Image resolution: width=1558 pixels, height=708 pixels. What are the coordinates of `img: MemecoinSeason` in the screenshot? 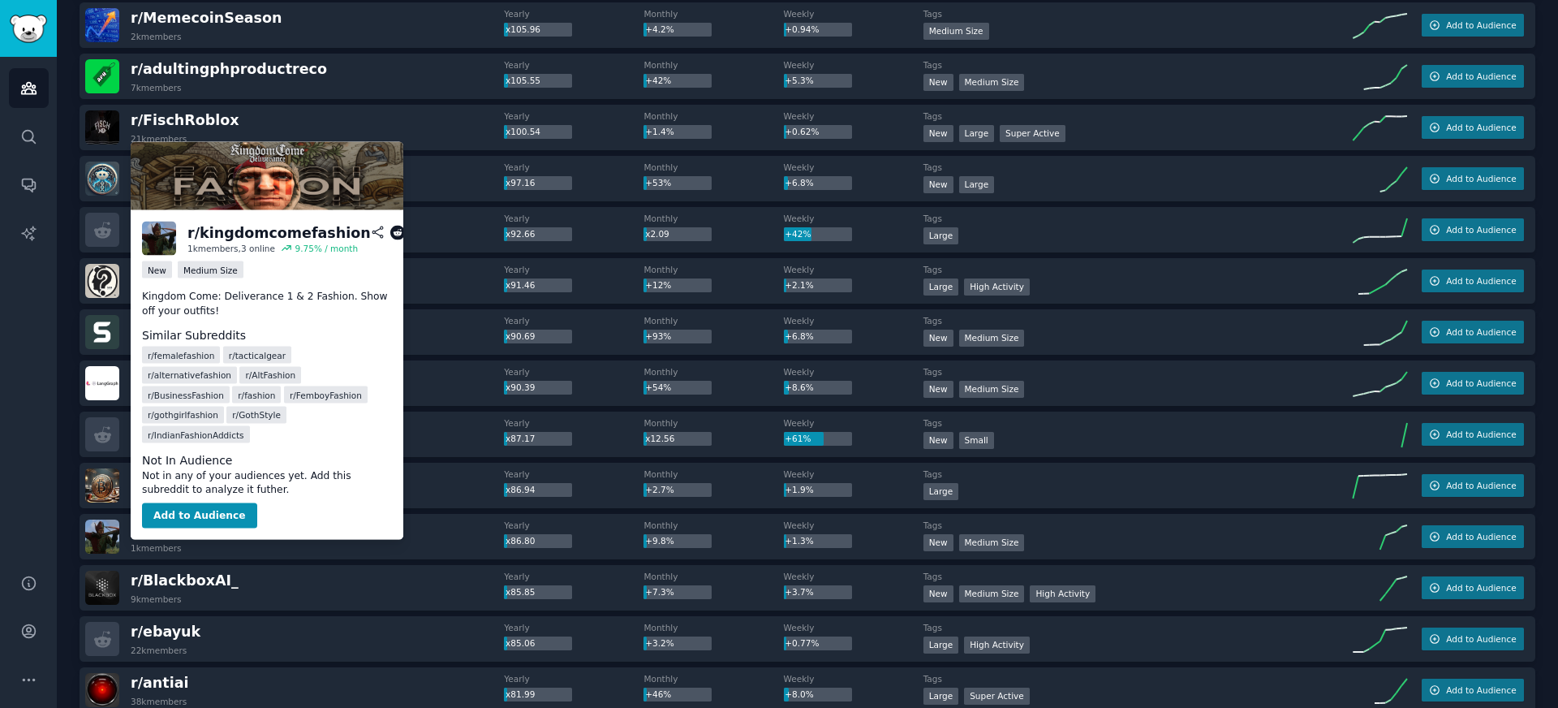 It's located at (102, 25).